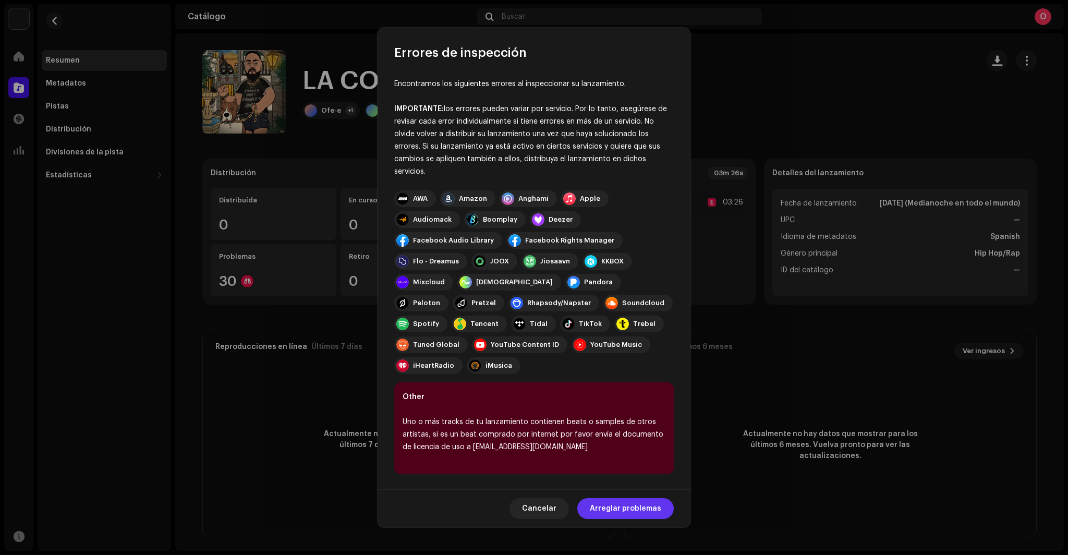  Describe the element at coordinates (525, 345) in the screenshot. I see `div: YouTube Content ID` at that location.